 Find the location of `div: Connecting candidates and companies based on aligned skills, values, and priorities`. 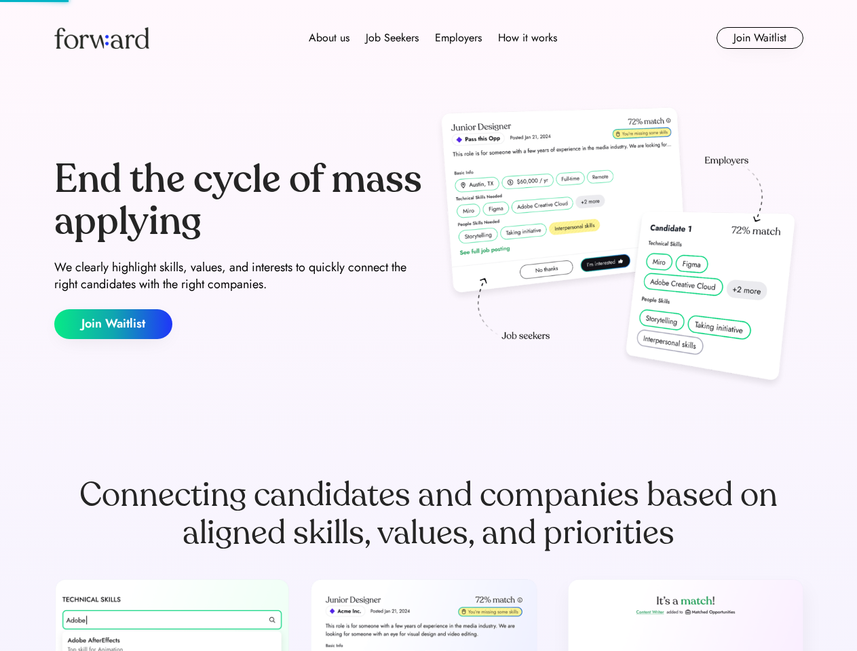

div: Connecting candidates and companies based on aligned skills, values, and priorities is located at coordinates (429, 514).